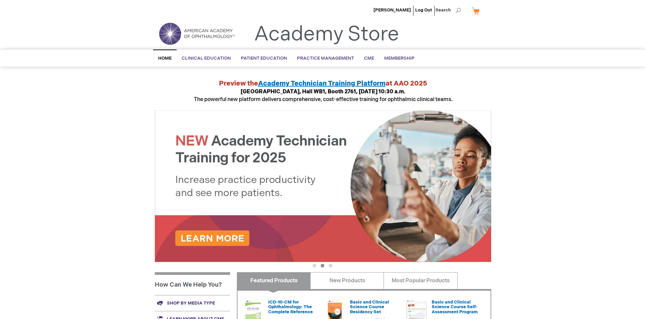  What do you see at coordinates (455, 307) in the screenshot?
I see `a: Basic and Clinical Science Course Self-Assessment Program` at bounding box center [455, 307].